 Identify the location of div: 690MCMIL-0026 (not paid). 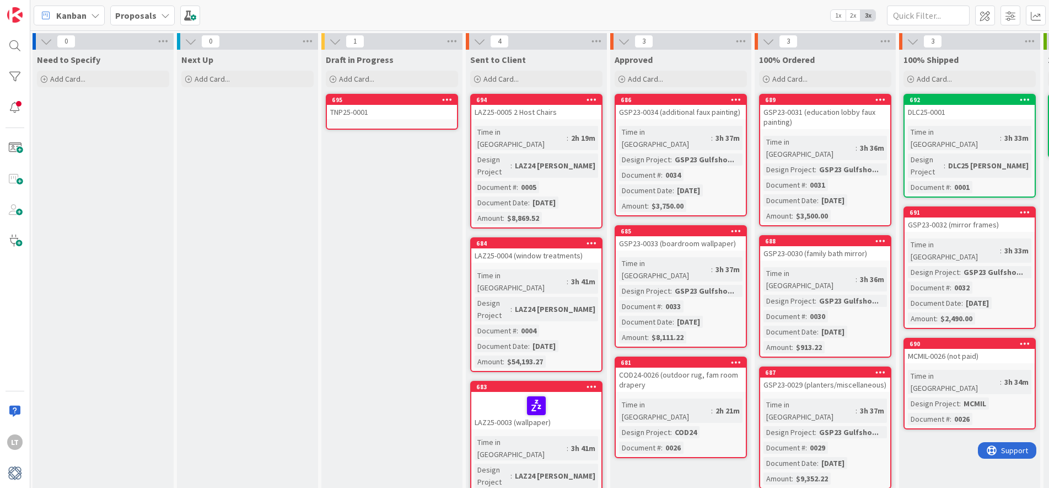
(970, 351).